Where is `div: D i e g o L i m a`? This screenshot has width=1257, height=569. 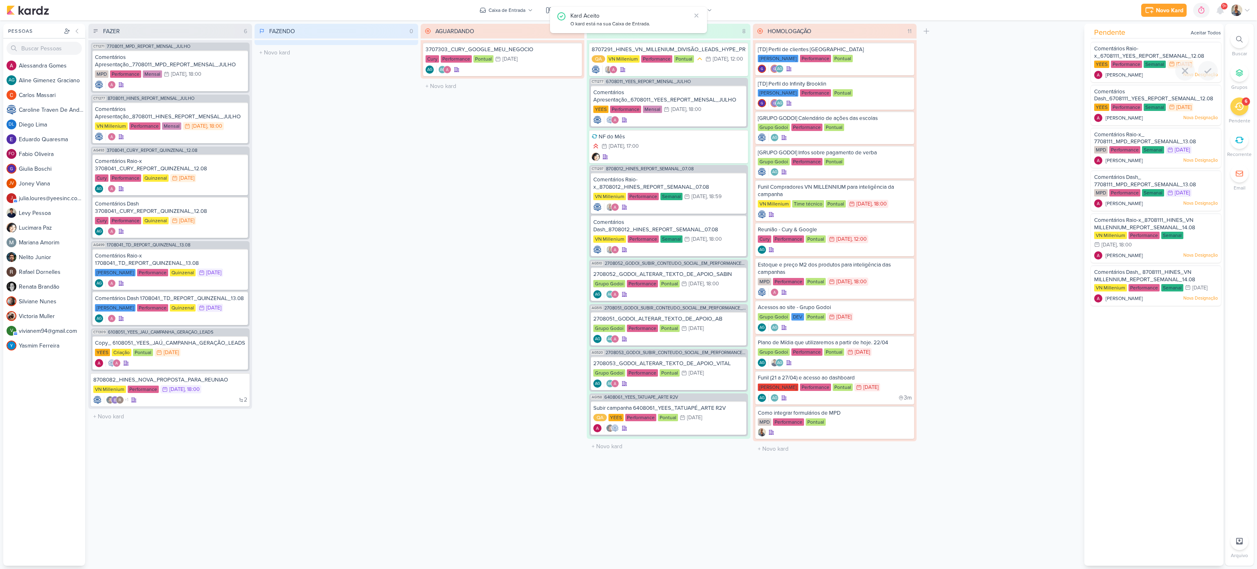 div: D i e g o L i m a is located at coordinates (52, 124).